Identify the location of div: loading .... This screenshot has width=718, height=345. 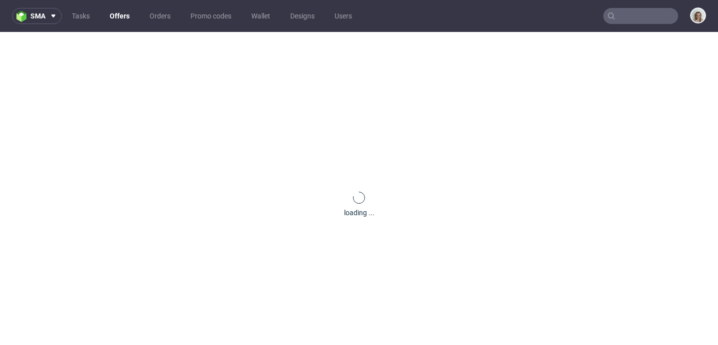
(359, 213).